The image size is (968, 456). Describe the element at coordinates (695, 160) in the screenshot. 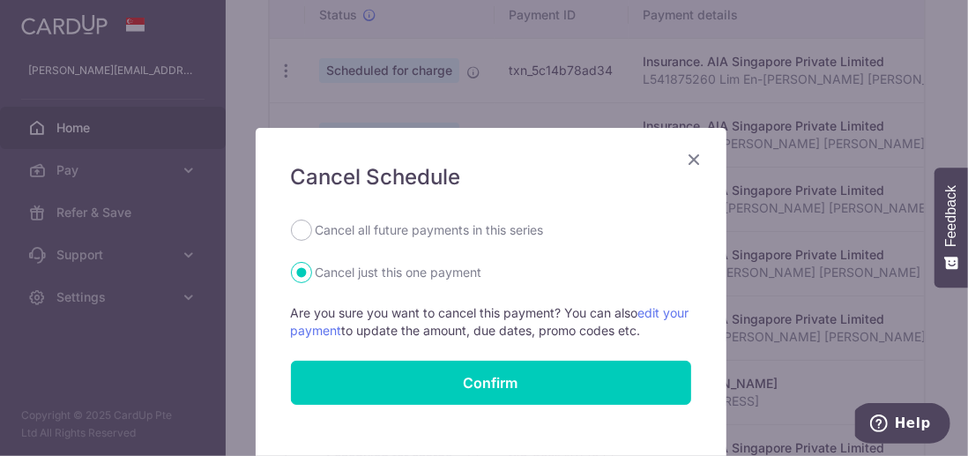

I see `button: Close` at that location.